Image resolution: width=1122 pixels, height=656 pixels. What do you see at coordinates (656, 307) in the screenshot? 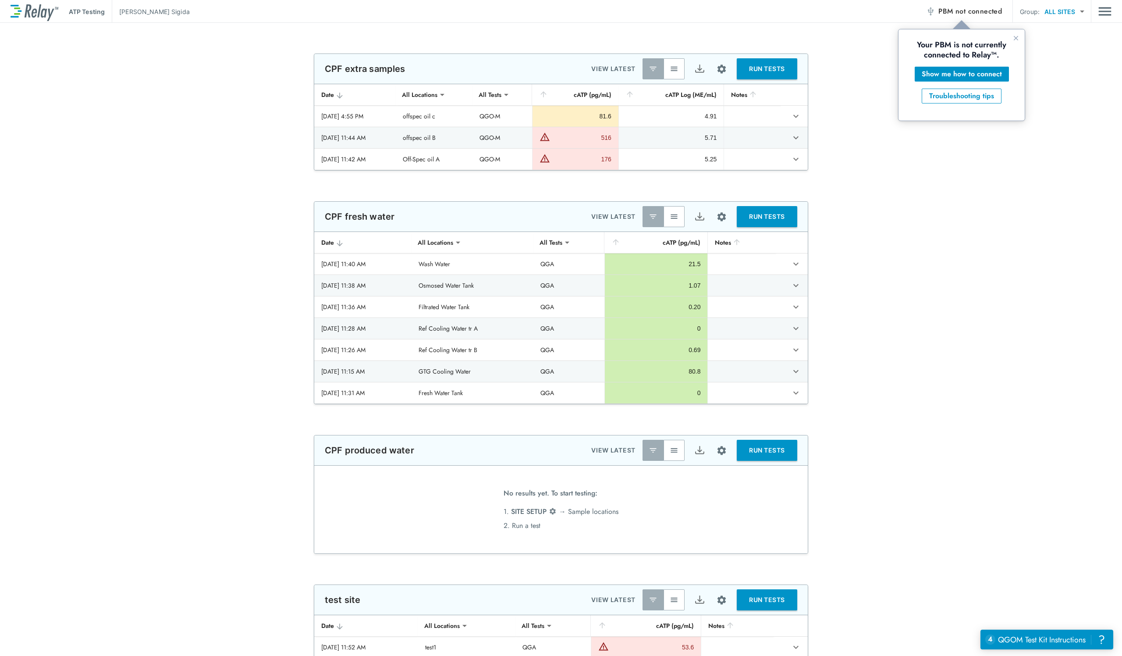
I see `div: 0.20` at bounding box center [656, 307].